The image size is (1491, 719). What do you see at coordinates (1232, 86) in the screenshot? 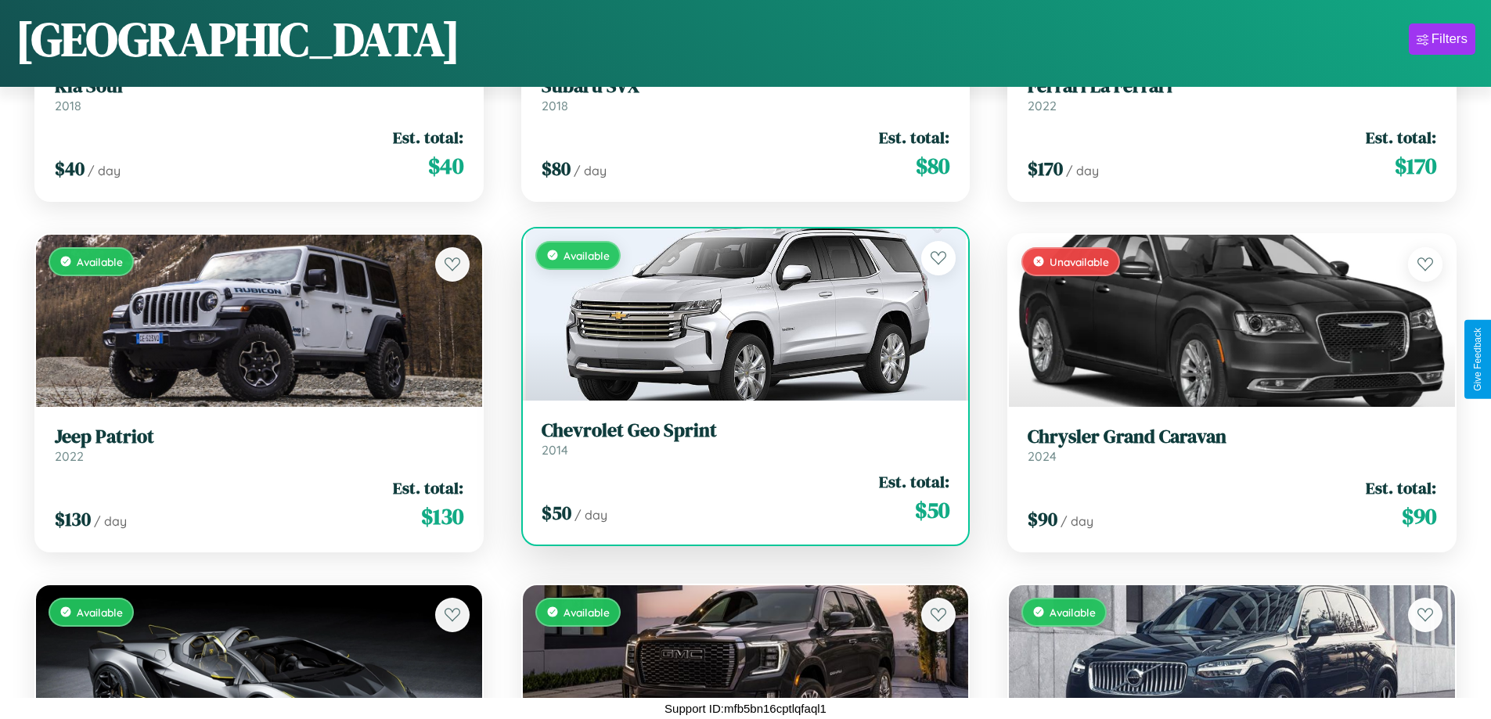
I see `h3: Ferrari La Ferrari` at bounding box center [1232, 86].